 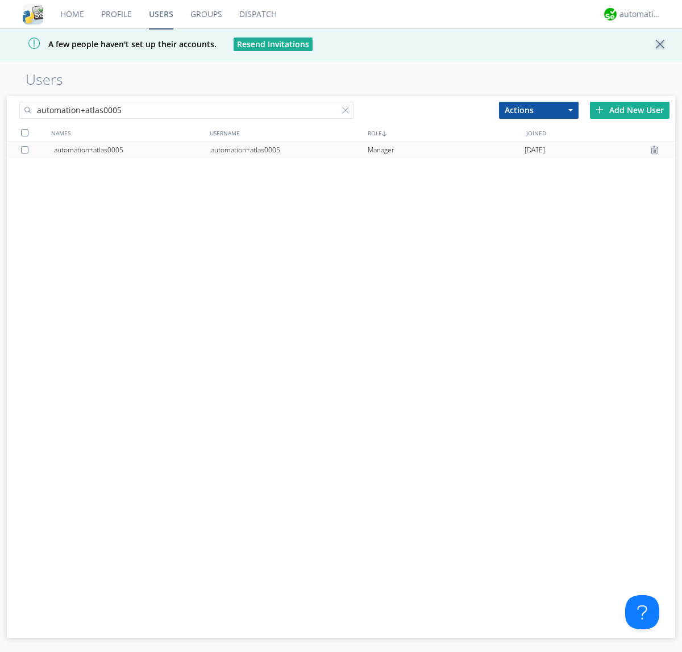 What do you see at coordinates (286, 132) in the screenshot?
I see `div: USERNAME` at bounding box center [286, 132].